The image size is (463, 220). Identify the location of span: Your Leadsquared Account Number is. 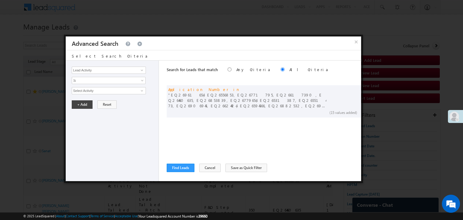
(173, 216).